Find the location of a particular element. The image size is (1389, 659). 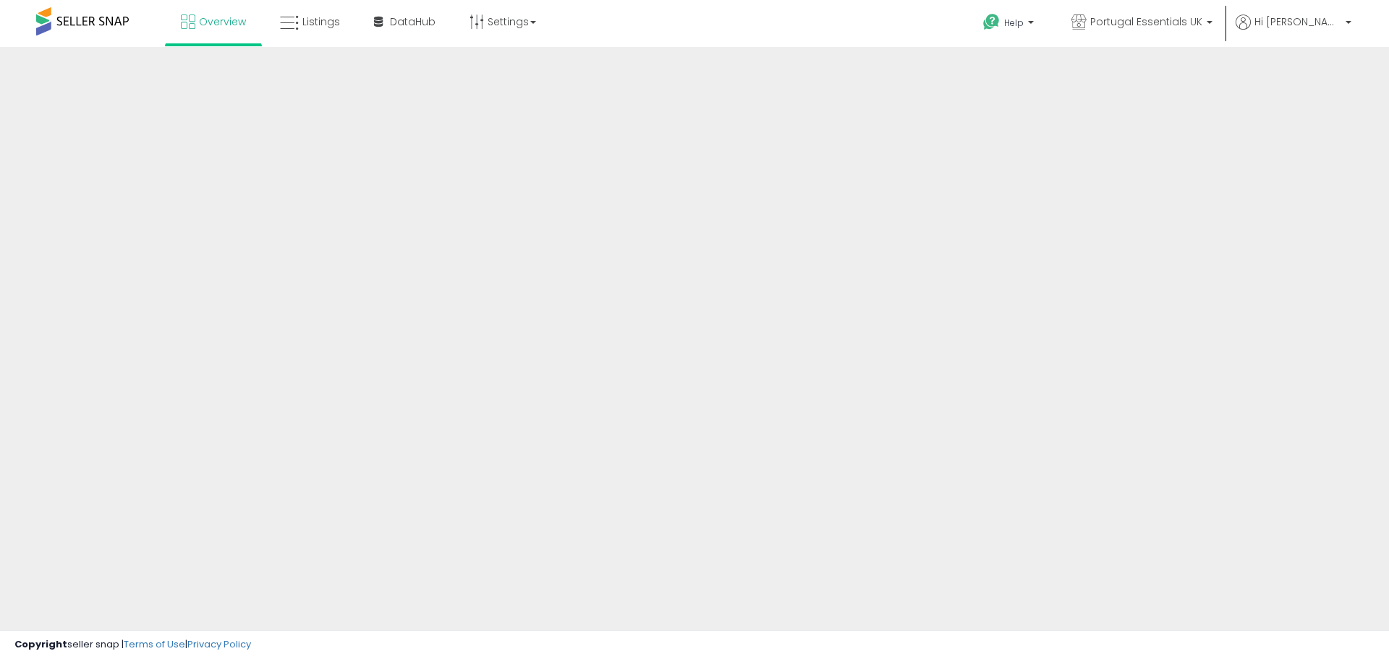

span: DataHub is located at coordinates (412, 22).